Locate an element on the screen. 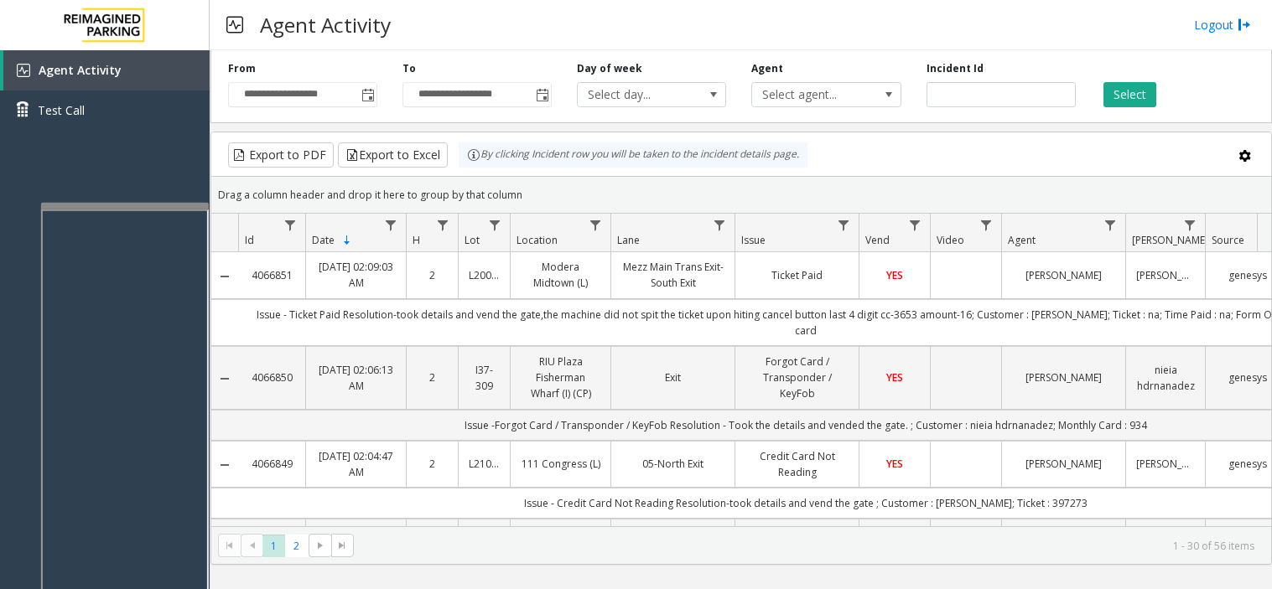 The width and height of the screenshot is (1272, 589). span: Page 1 is located at coordinates (273, 546).